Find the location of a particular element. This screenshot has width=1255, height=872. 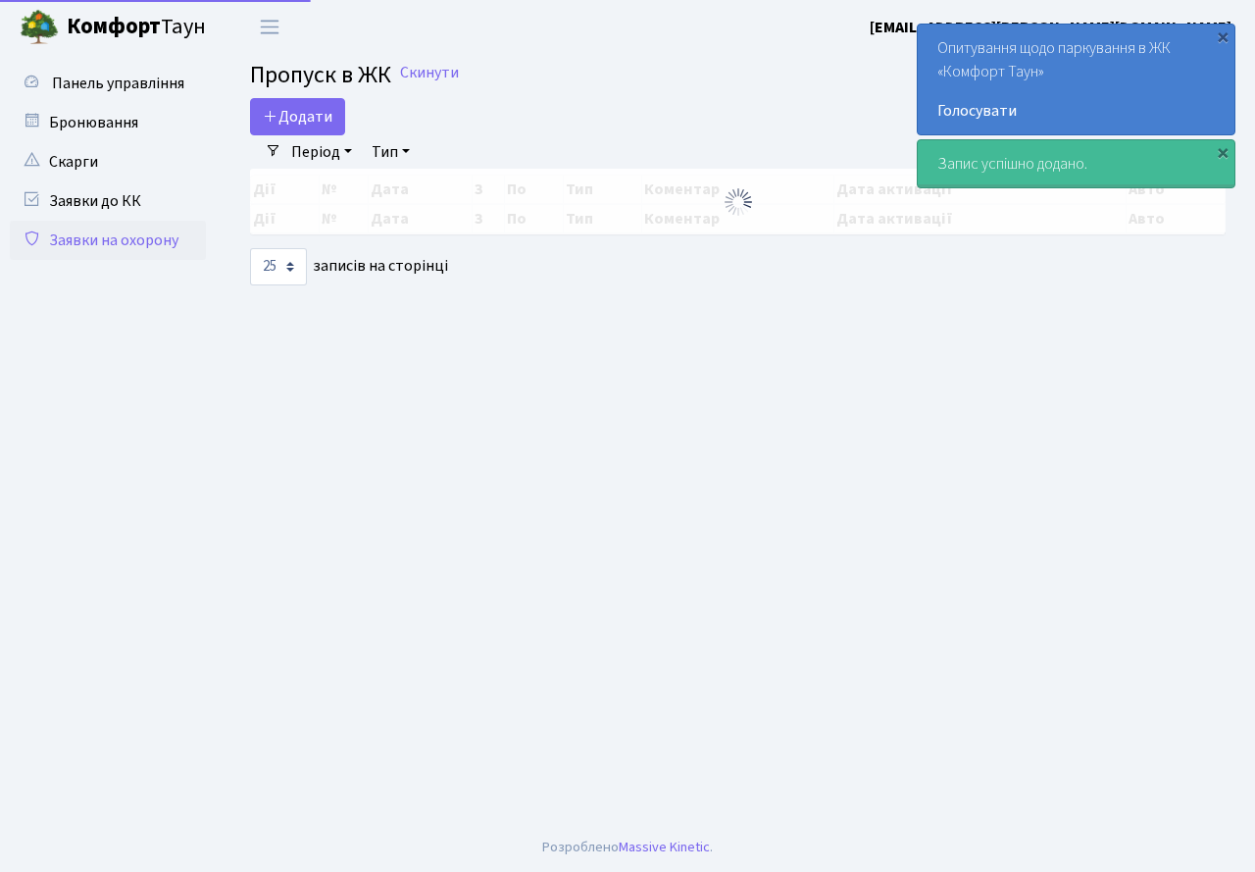

a: Панель управління is located at coordinates (108, 83).